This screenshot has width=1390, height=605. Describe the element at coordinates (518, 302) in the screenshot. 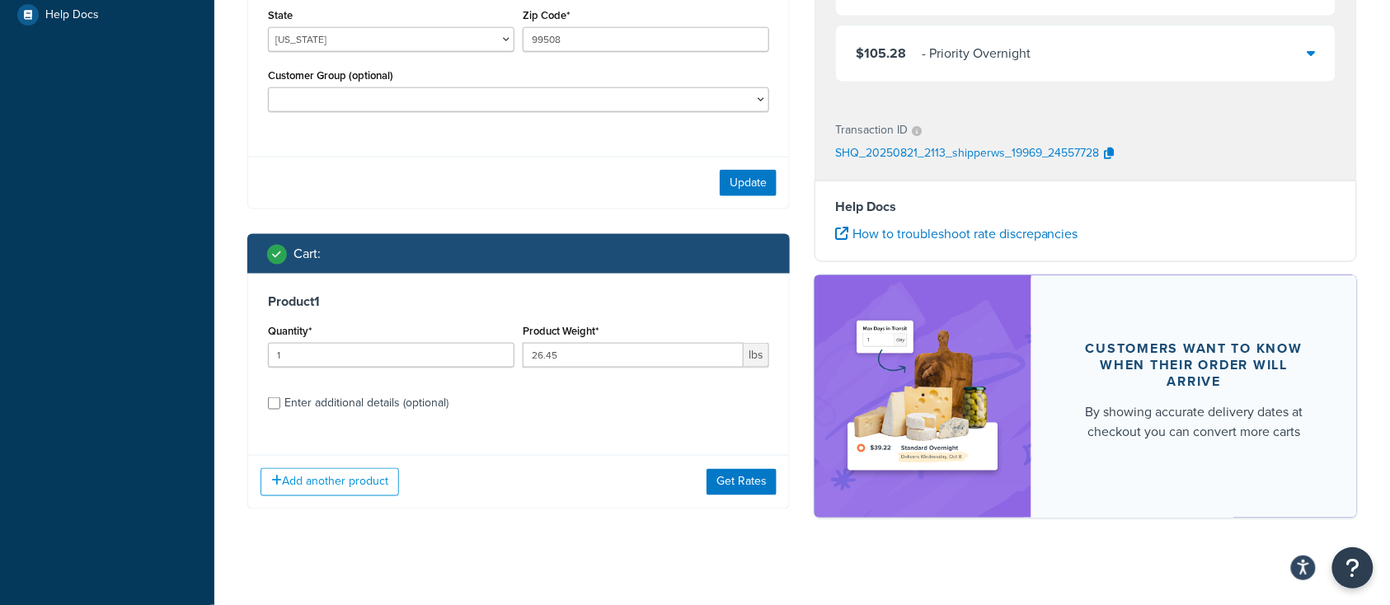

I see `h3: Product 1` at that location.